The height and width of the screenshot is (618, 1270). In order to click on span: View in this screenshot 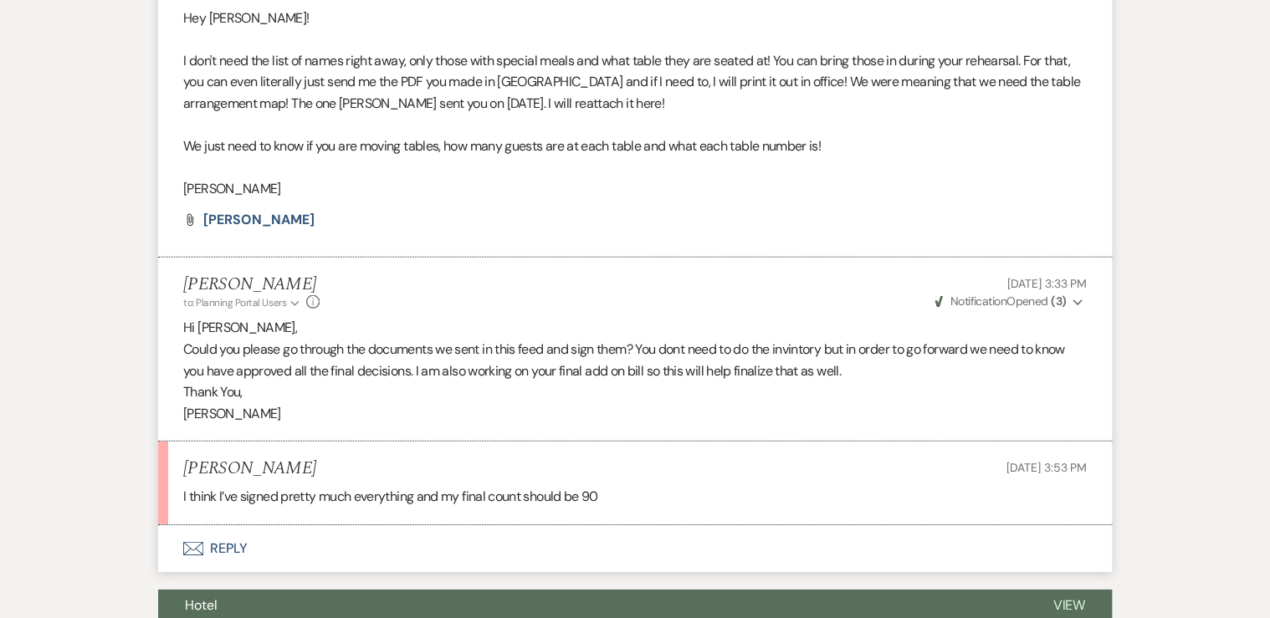, I will do `click(1069, 605)`.